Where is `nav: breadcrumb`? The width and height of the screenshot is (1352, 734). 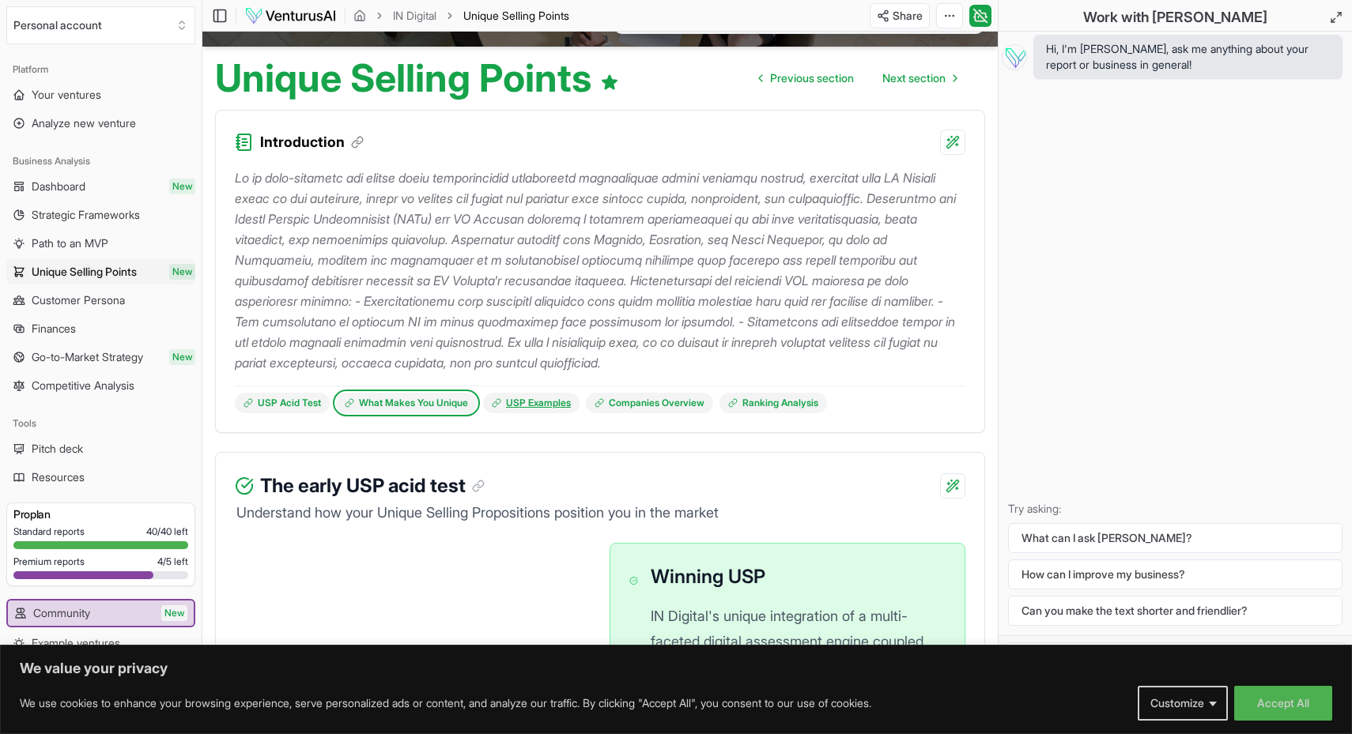
nav: breadcrumb is located at coordinates (461, 16).